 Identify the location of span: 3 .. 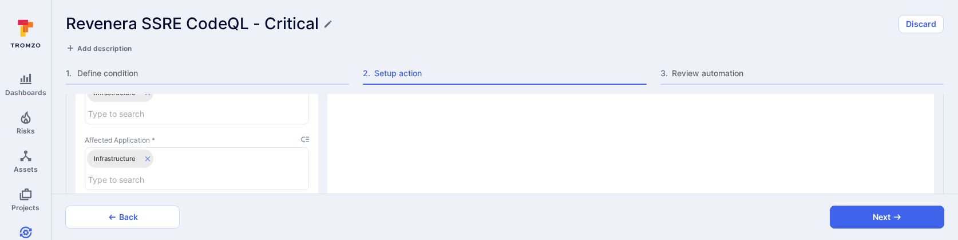
(665, 73).